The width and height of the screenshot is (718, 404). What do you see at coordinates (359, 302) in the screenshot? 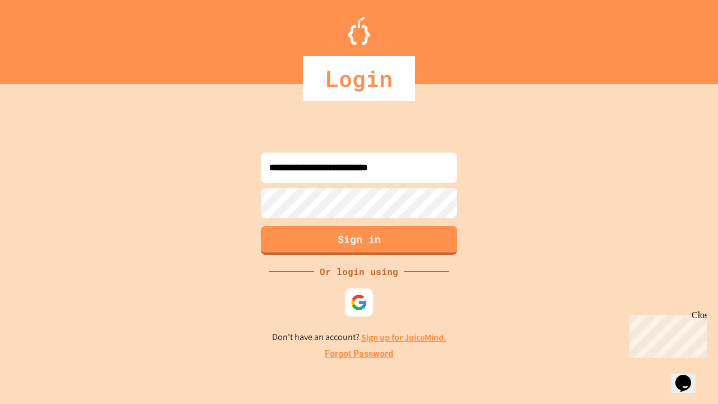
I see `img: google-icon.svg` at bounding box center [359, 302].